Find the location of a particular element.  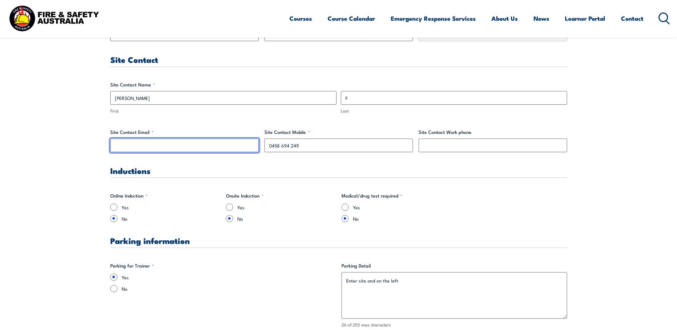

legend: Parking for Trainer is located at coordinates (132, 265).